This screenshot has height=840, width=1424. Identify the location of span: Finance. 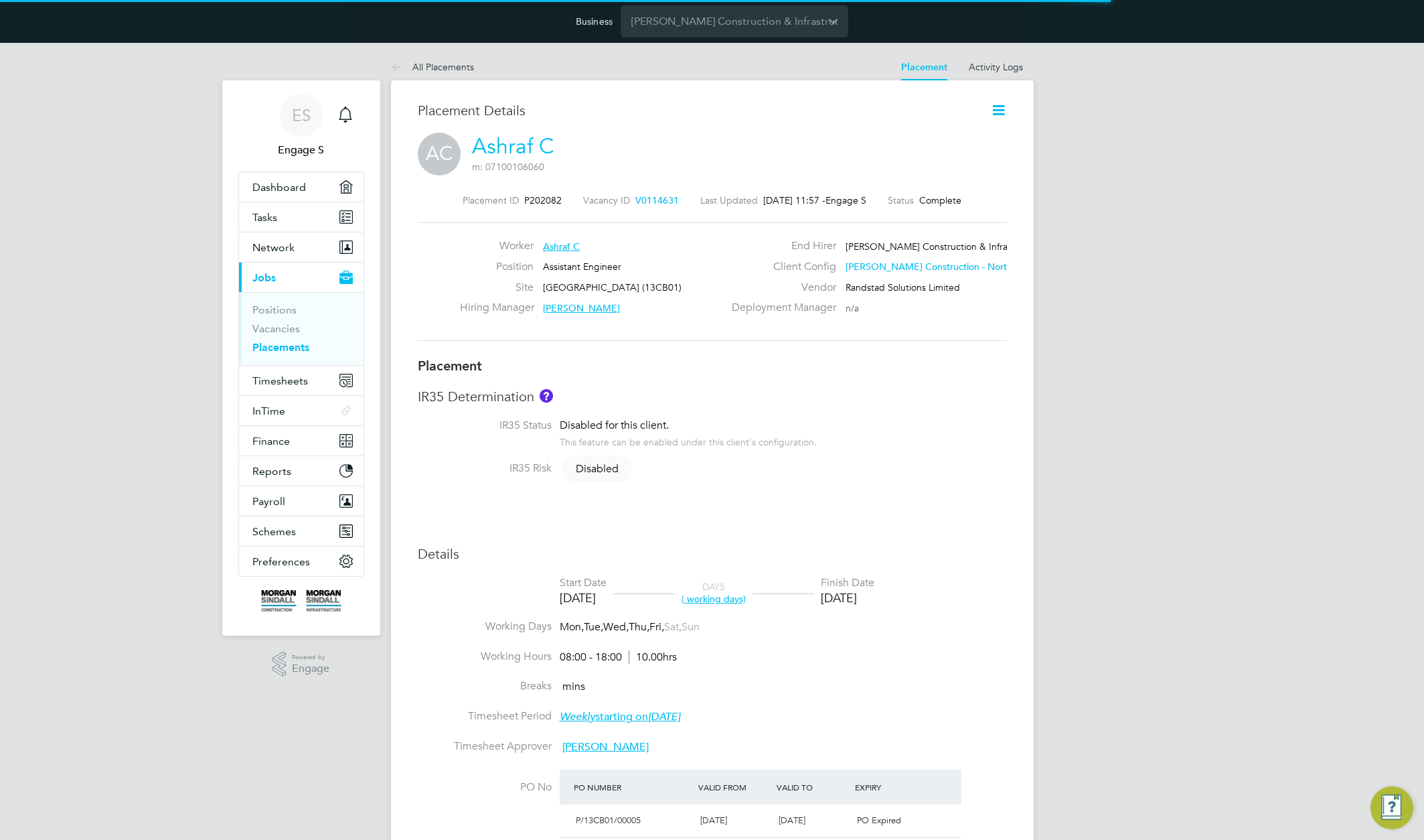
(272, 440).